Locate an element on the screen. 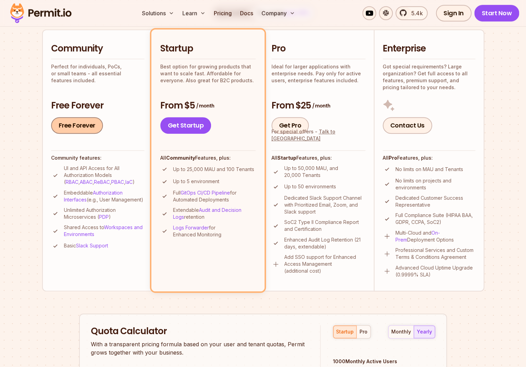  a: Contact Us is located at coordinates (407, 125).